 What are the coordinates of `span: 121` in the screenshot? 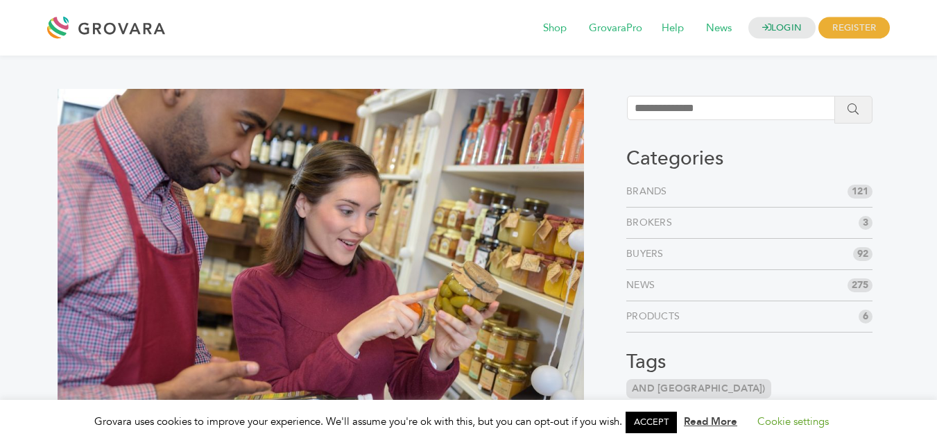 It's located at (860, 191).